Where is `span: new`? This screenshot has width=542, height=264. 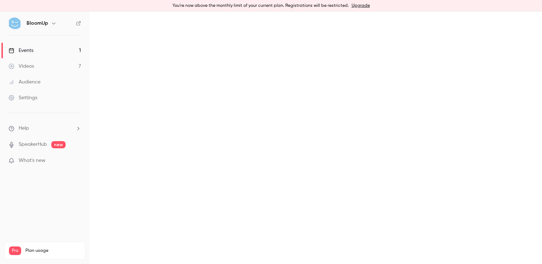
span: new is located at coordinates (58, 145).